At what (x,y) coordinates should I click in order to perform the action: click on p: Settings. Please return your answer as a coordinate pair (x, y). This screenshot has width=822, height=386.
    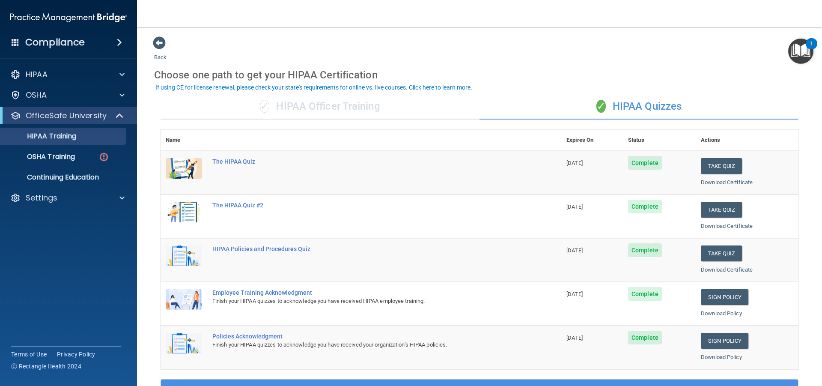
    Looking at the image, I should click on (42, 198).